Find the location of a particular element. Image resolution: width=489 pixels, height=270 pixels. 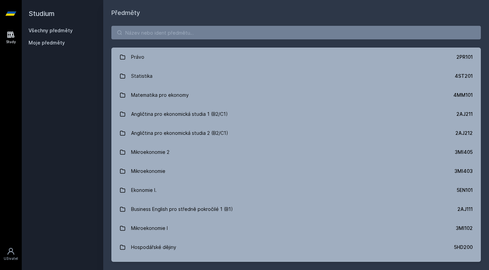

div: Uživatel is located at coordinates (11, 258).